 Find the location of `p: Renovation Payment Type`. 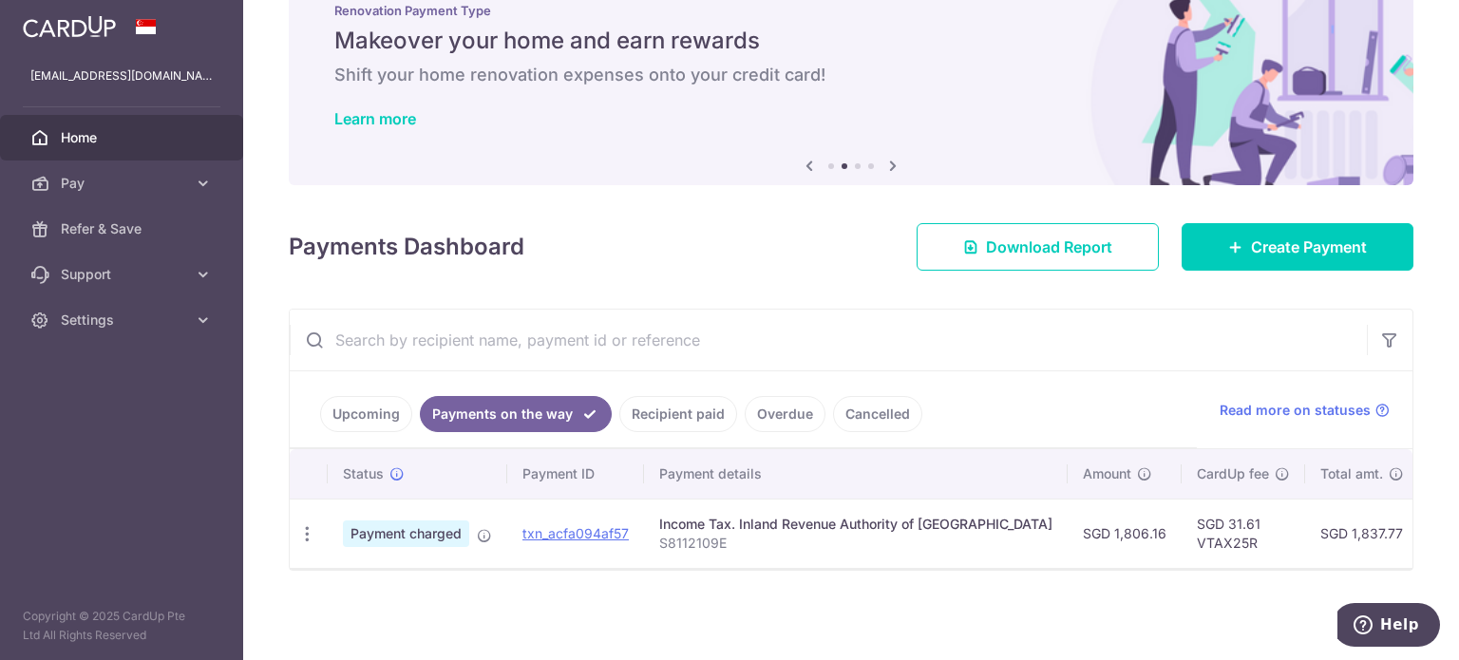

p: Renovation Payment Type is located at coordinates (851, 10).